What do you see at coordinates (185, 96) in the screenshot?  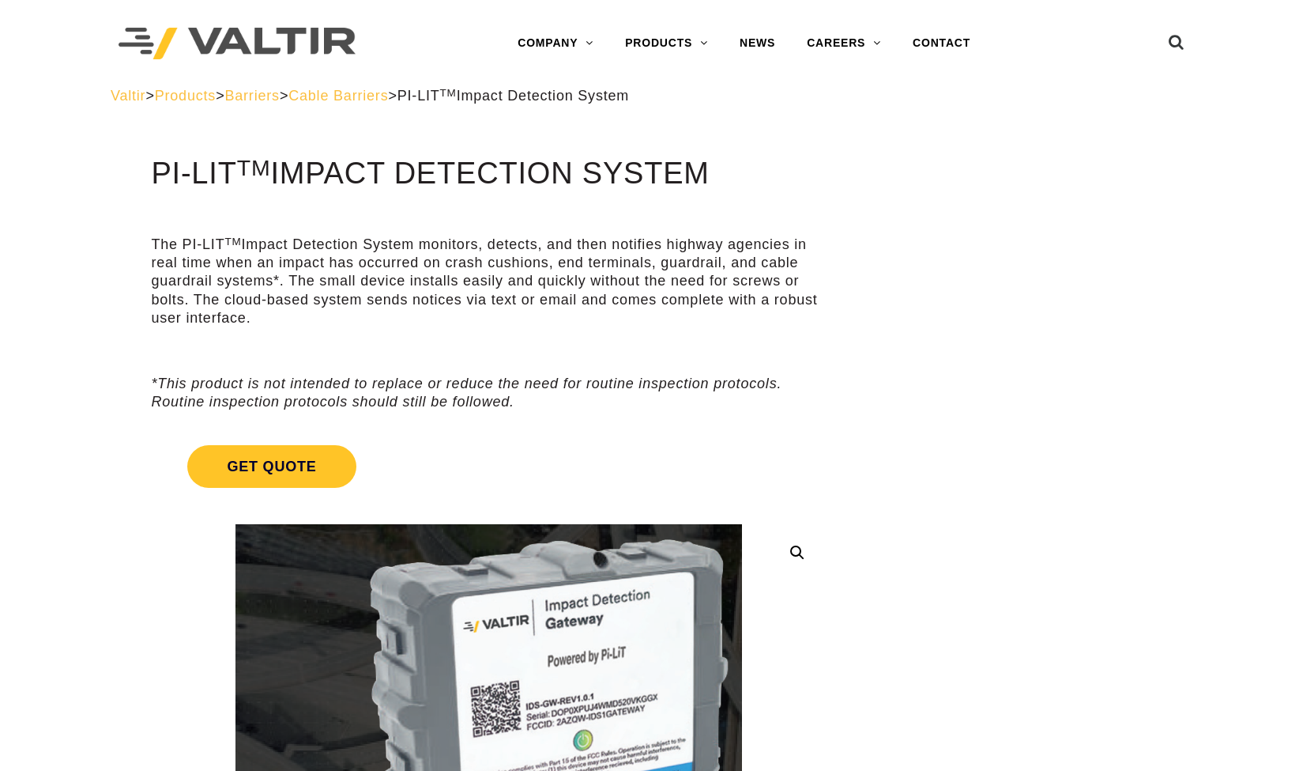 I see `a: Products` at bounding box center [185, 96].